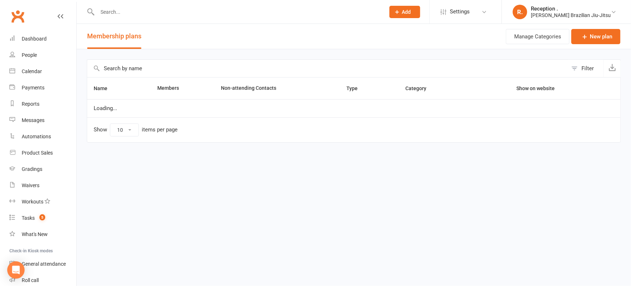  What do you see at coordinates (586, 68) in the screenshot?
I see `button: Filter` at bounding box center [586, 68].